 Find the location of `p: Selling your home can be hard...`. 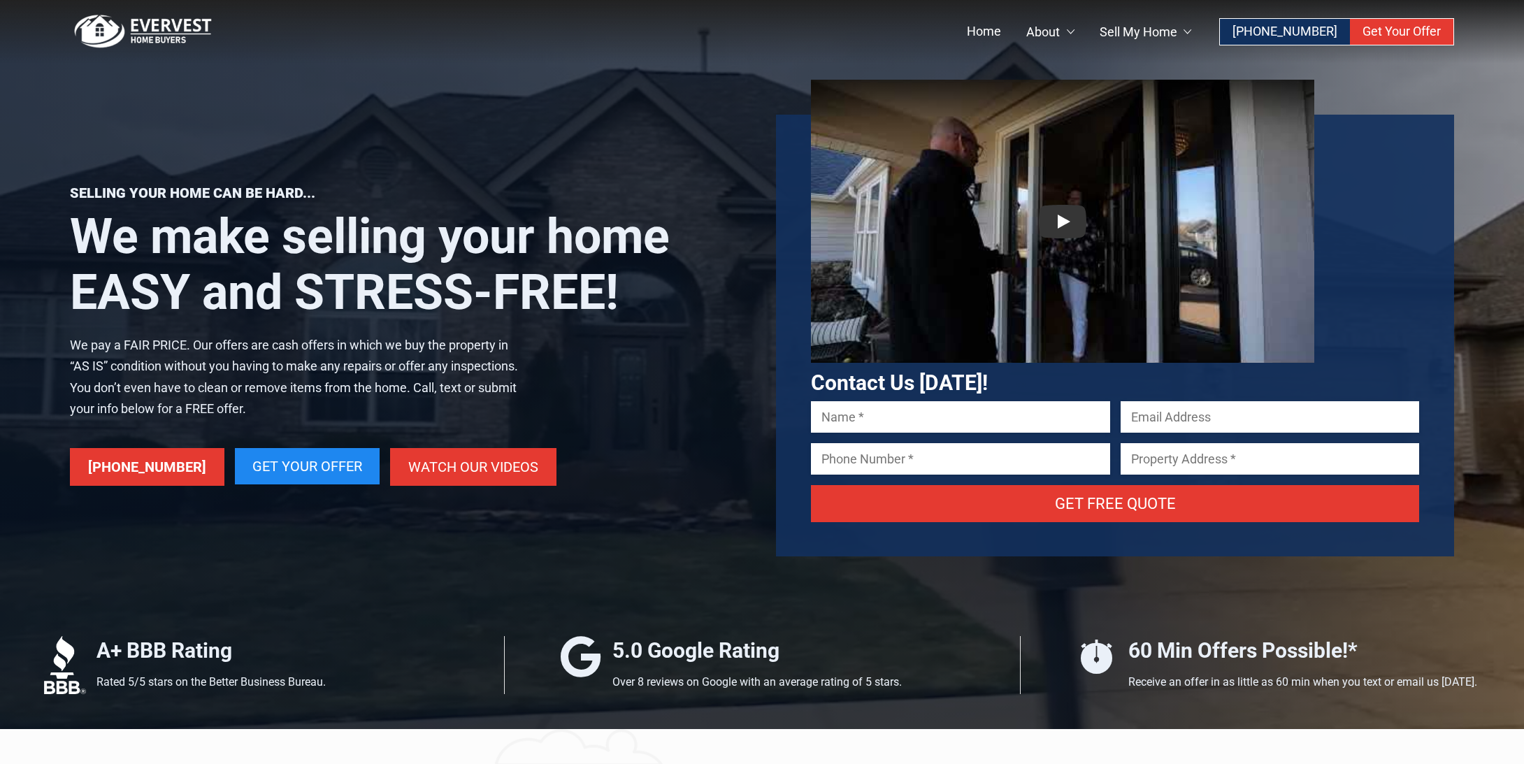

p: Selling your home can be hard... is located at coordinates (409, 193).